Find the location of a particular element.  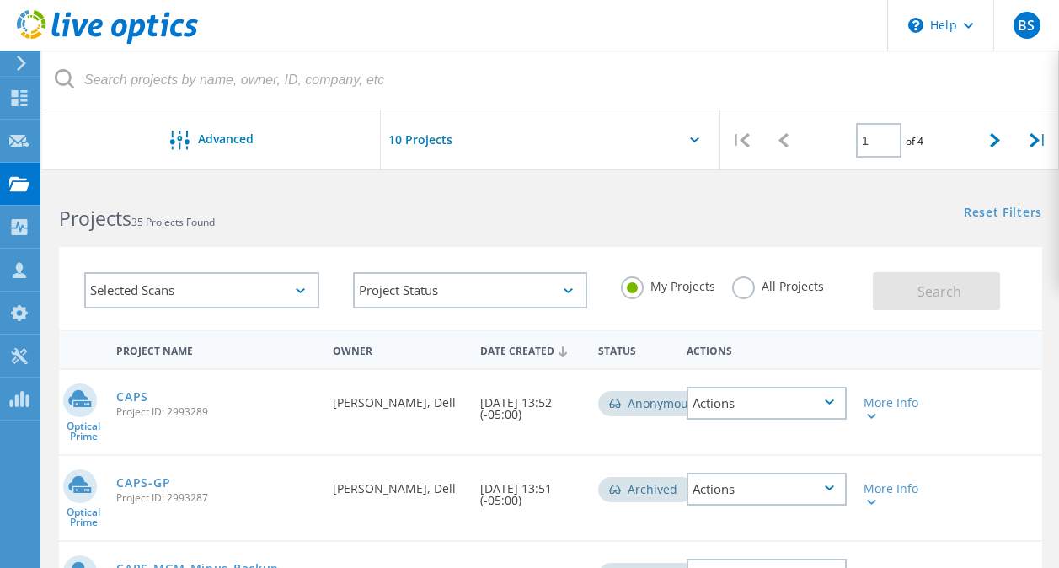

b: Projects is located at coordinates (95, 218).